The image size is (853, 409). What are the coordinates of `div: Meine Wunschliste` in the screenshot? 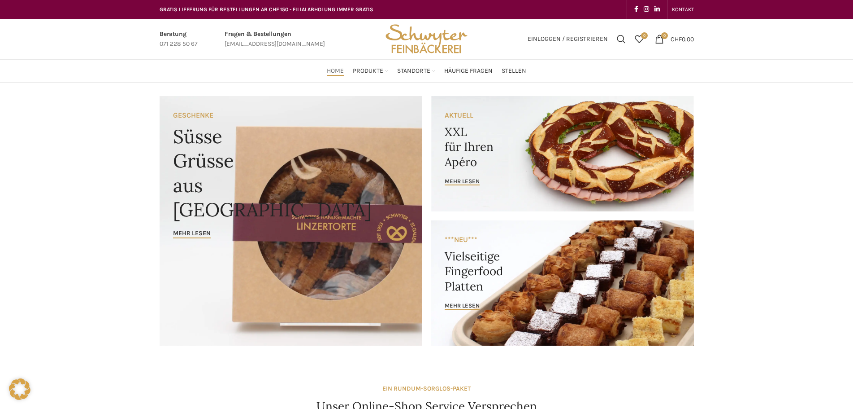 It's located at (639, 39).